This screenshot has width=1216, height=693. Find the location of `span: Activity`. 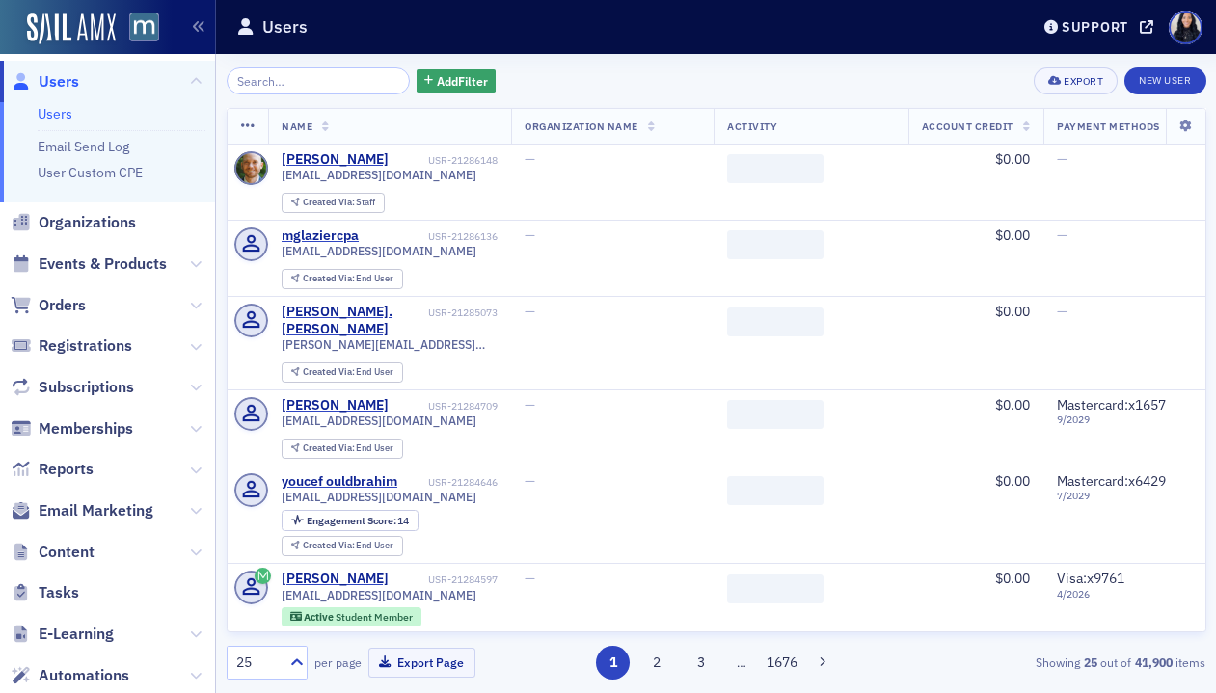

span: Activity is located at coordinates (752, 126).